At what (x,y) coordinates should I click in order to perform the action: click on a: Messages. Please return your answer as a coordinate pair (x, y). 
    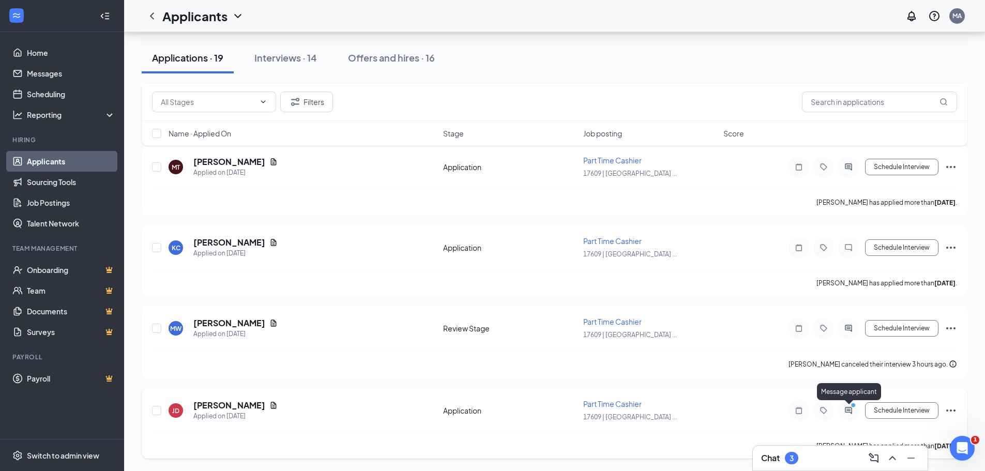
    Looking at the image, I should click on (71, 73).